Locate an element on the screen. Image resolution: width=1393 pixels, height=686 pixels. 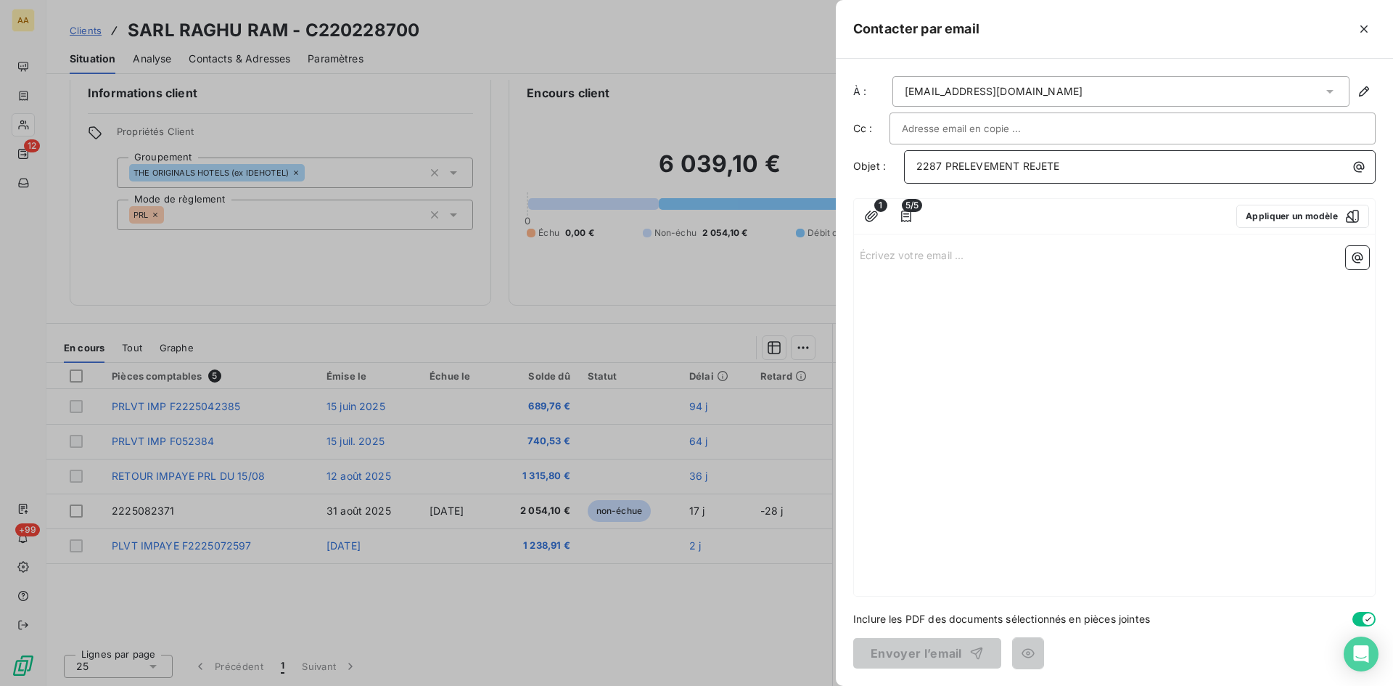
span: 1 is located at coordinates (881, 205).